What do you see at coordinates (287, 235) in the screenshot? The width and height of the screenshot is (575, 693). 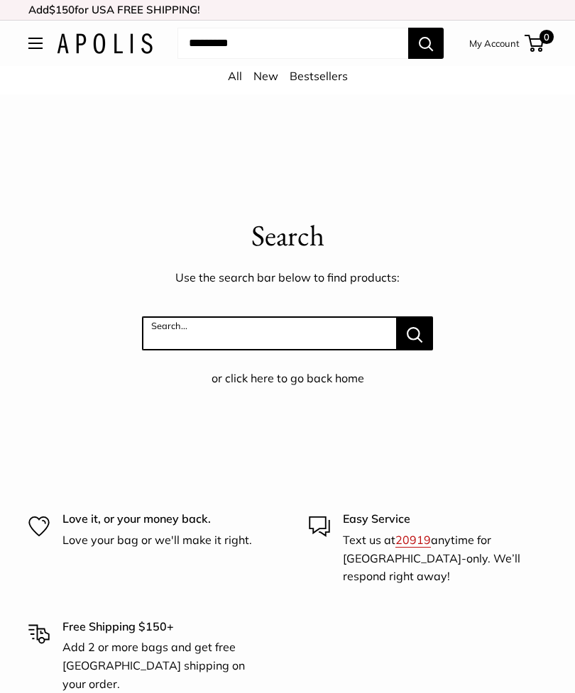 I see `p: Search` at bounding box center [287, 235].